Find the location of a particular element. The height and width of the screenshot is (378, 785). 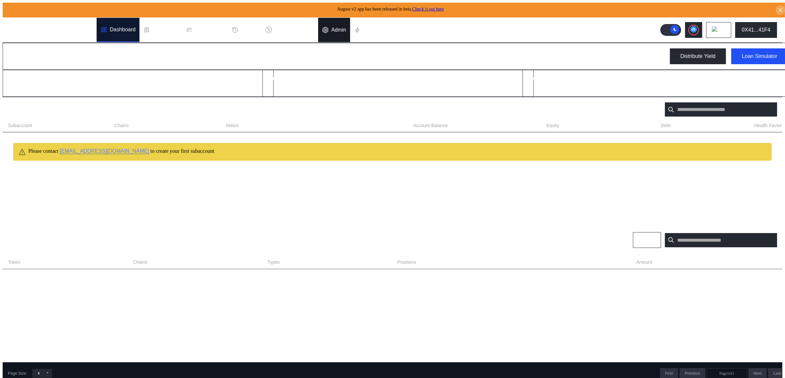

img: chain logo is located at coordinates (715, 30).